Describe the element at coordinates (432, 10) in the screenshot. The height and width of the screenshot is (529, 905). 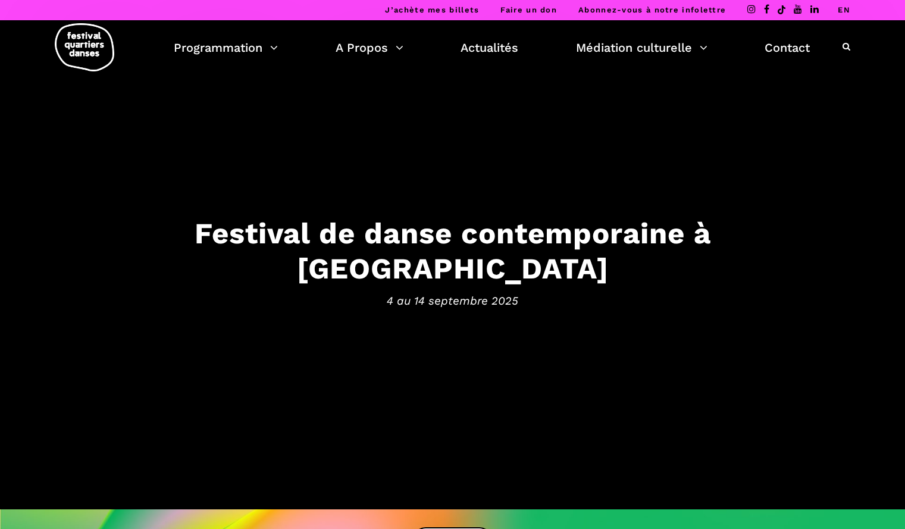
I see `a: J’achète mes billets` at that location.